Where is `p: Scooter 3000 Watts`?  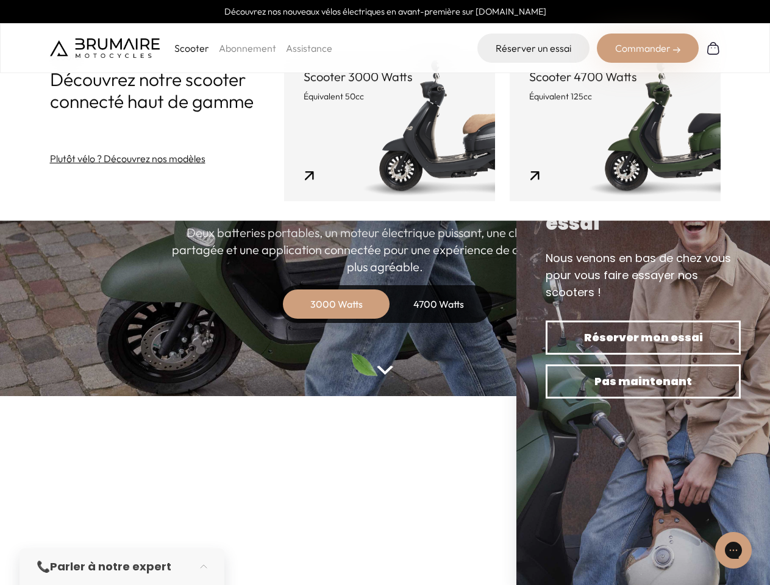
p: Scooter 3000 Watts is located at coordinates (389, 77).